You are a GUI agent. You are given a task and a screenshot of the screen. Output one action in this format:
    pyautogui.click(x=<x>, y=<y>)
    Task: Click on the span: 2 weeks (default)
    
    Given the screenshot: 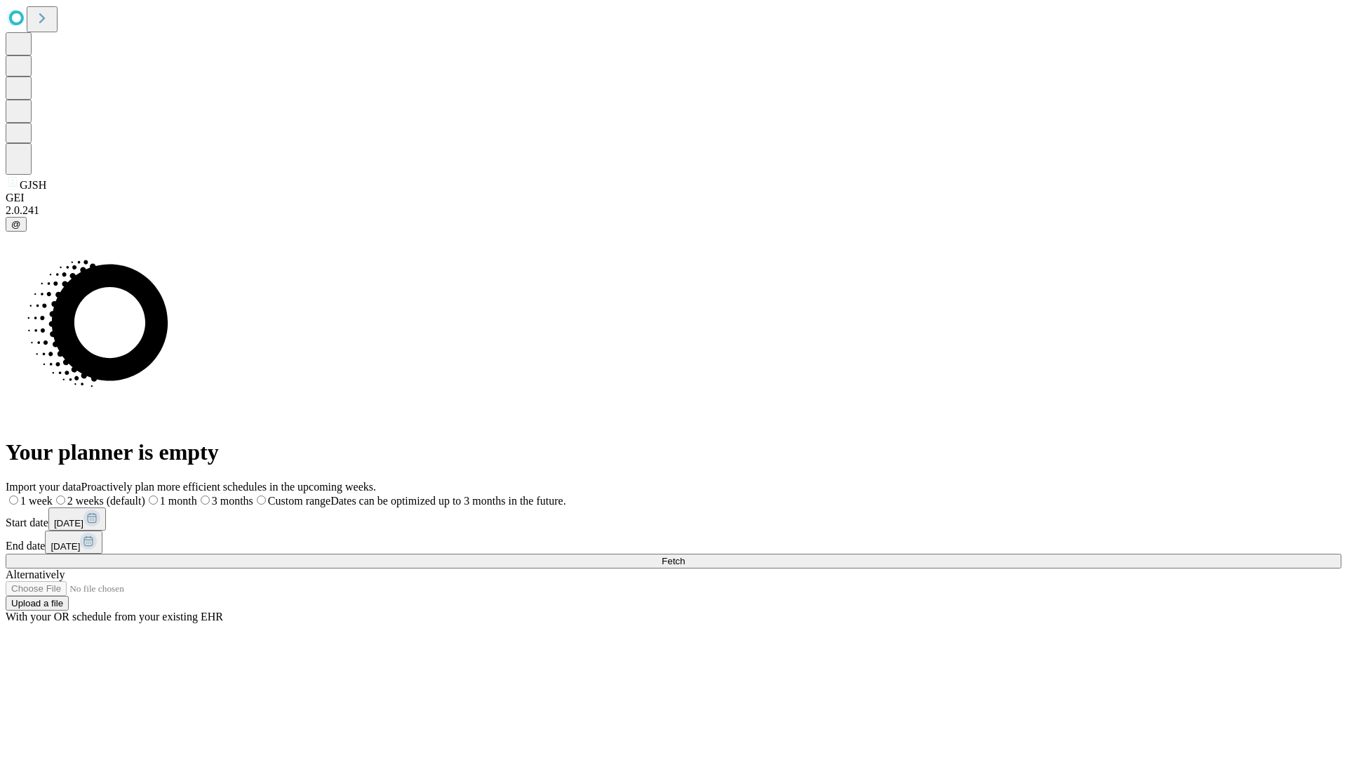 What is the action you would take?
    pyautogui.click(x=106, y=500)
    